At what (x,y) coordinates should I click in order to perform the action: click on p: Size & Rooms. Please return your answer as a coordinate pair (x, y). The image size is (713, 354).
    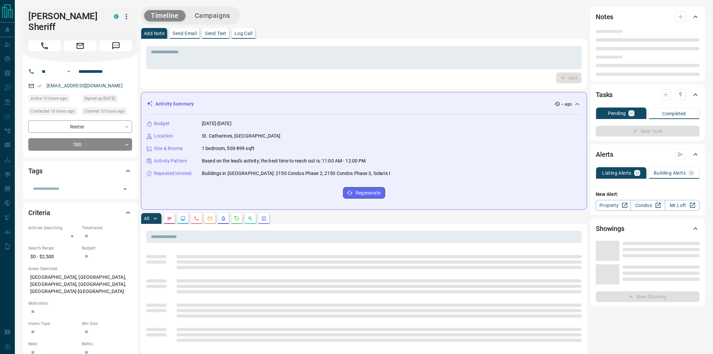
    Looking at the image, I should click on (168, 148).